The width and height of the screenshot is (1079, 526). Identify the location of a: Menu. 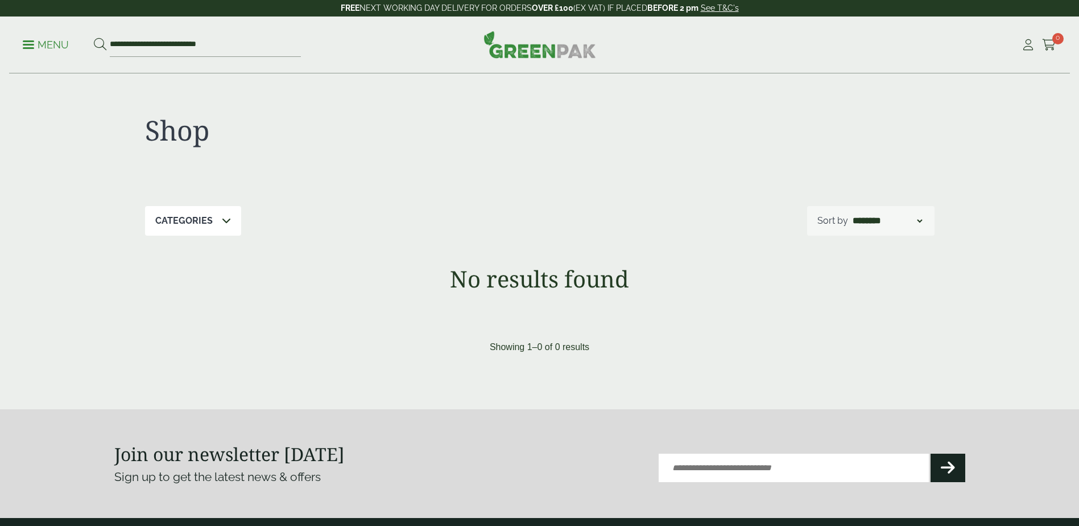
(46, 44).